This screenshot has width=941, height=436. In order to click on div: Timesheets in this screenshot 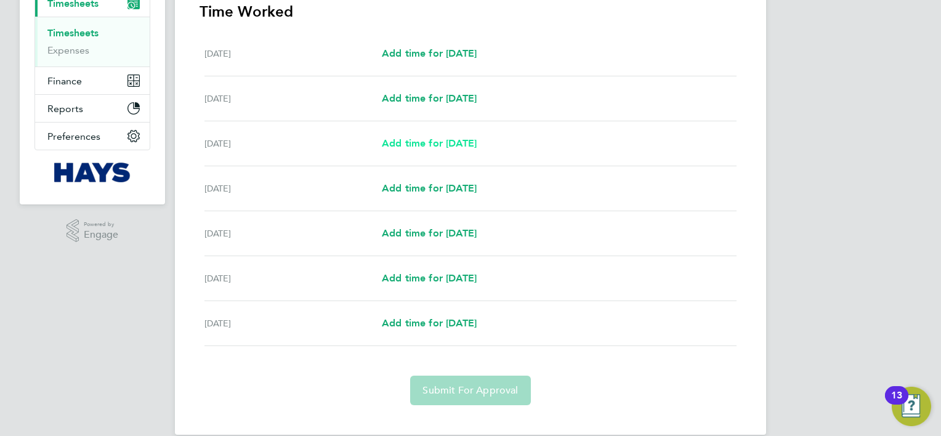, I will do `click(92, 41)`.